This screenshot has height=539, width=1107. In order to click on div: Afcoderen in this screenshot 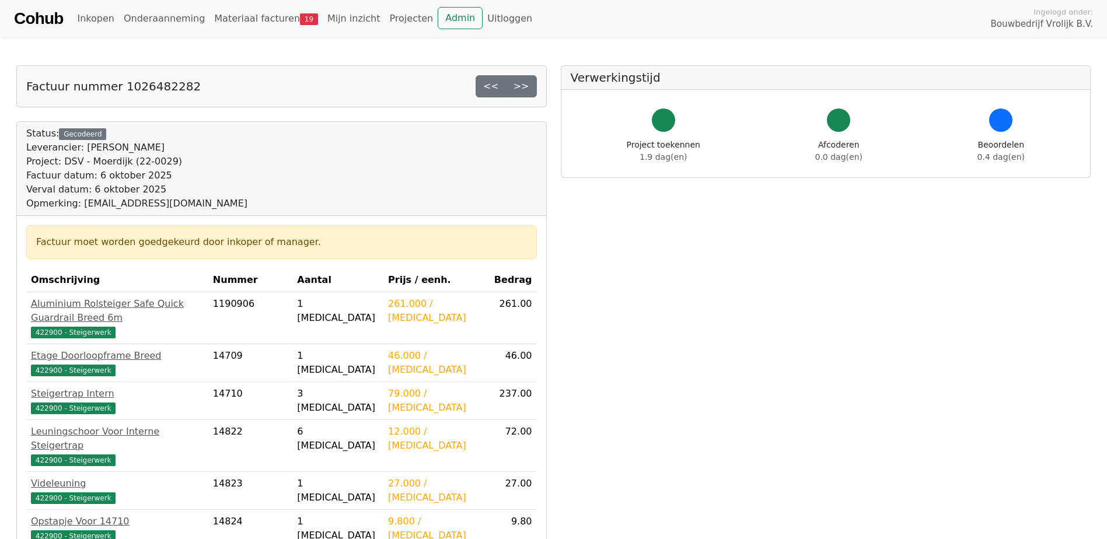, I will do `click(839, 151)`.